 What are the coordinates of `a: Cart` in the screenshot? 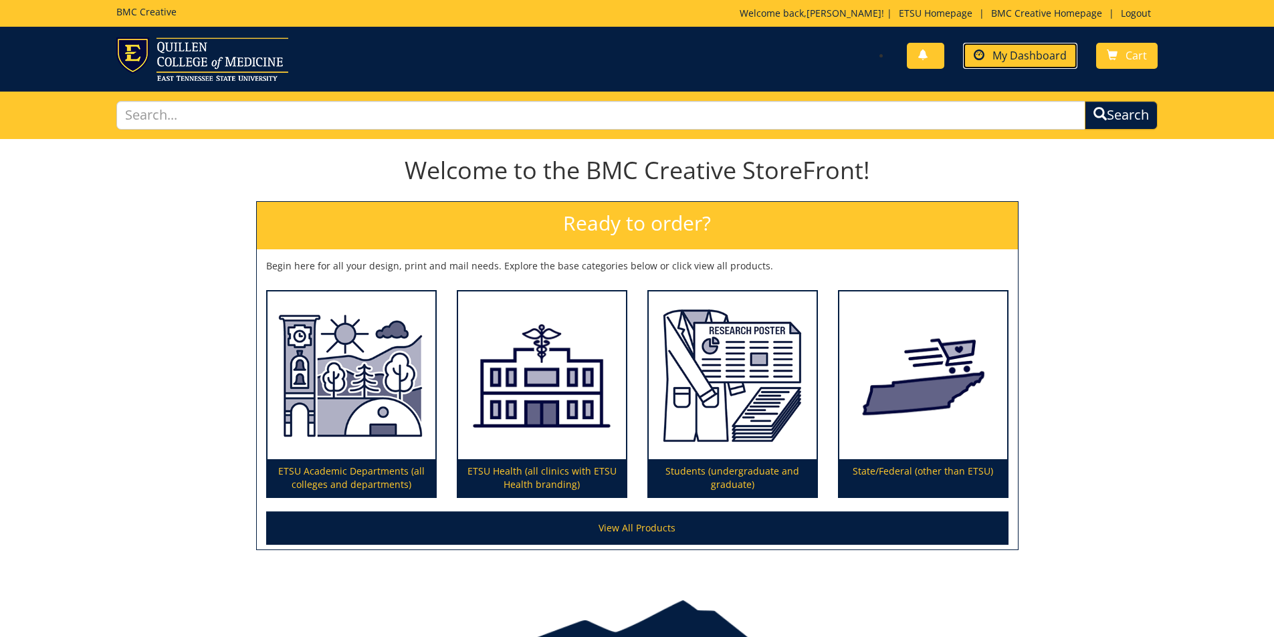 It's located at (1127, 56).